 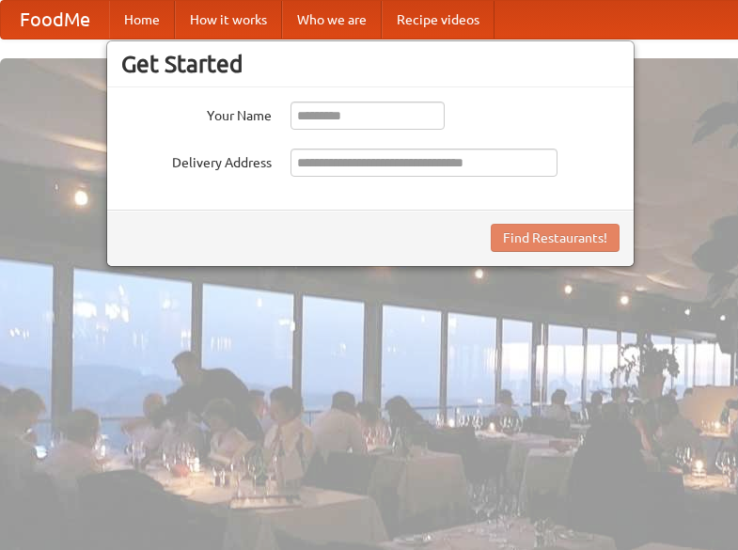 What do you see at coordinates (142, 20) in the screenshot?
I see `a: Home` at bounding box center [142, 20].